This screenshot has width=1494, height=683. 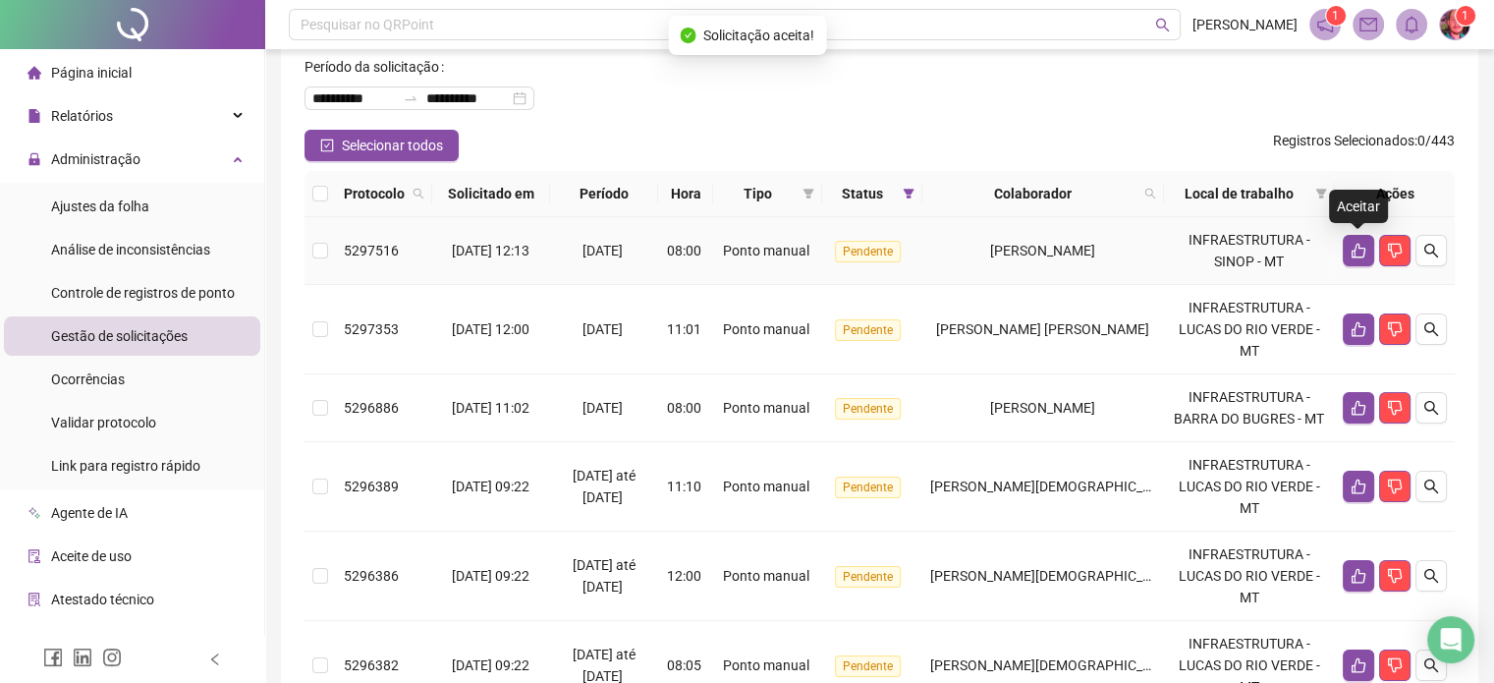 I want to click on span: Gestão de solicitações, so click(x=119, y=336).